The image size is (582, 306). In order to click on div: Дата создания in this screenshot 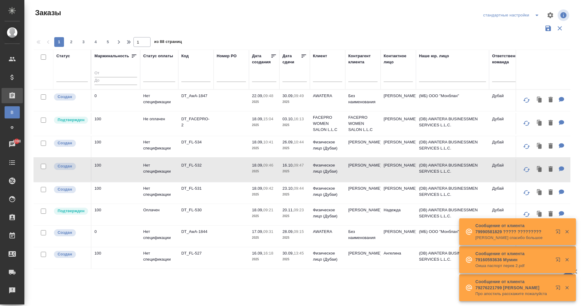, I will do `click(261, 59)`.